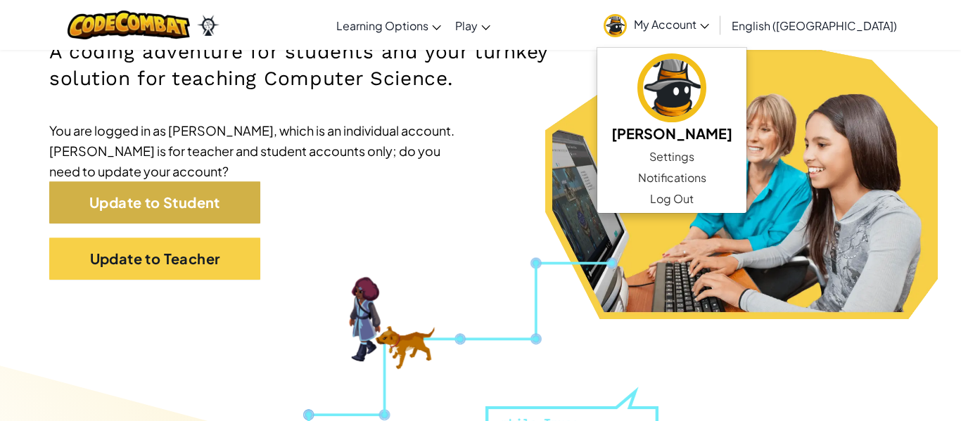  I want to click on a: My Account, so click(656, 25).